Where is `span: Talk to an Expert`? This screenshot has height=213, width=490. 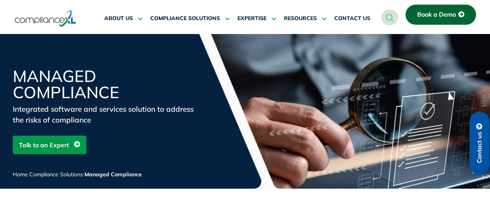
span: Talk to an Expert is located at coordinates (44, 145).